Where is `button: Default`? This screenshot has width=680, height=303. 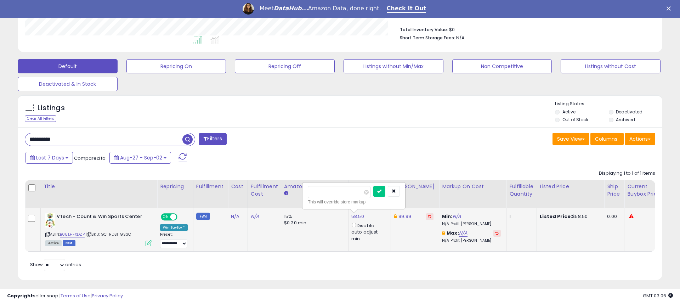 button: Default is located at coordinates (68, 66).